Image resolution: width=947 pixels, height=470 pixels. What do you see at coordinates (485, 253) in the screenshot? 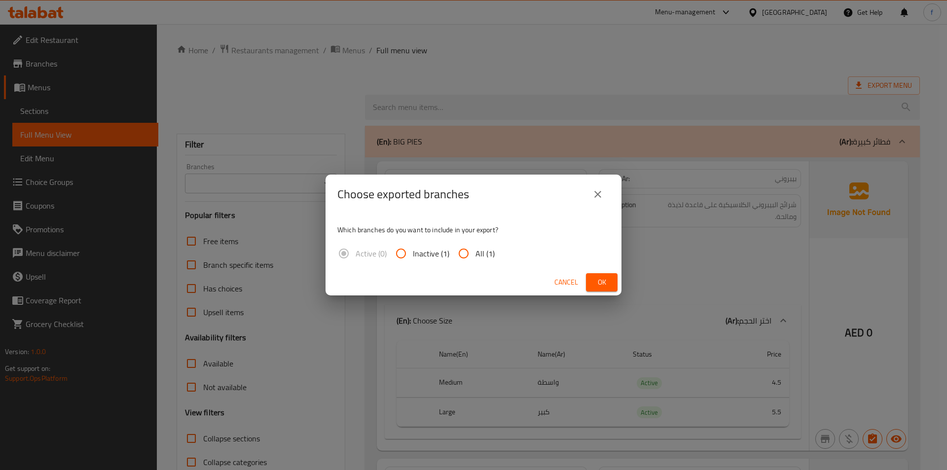
I see `span: All (1)` at bounding box center [485, 253].